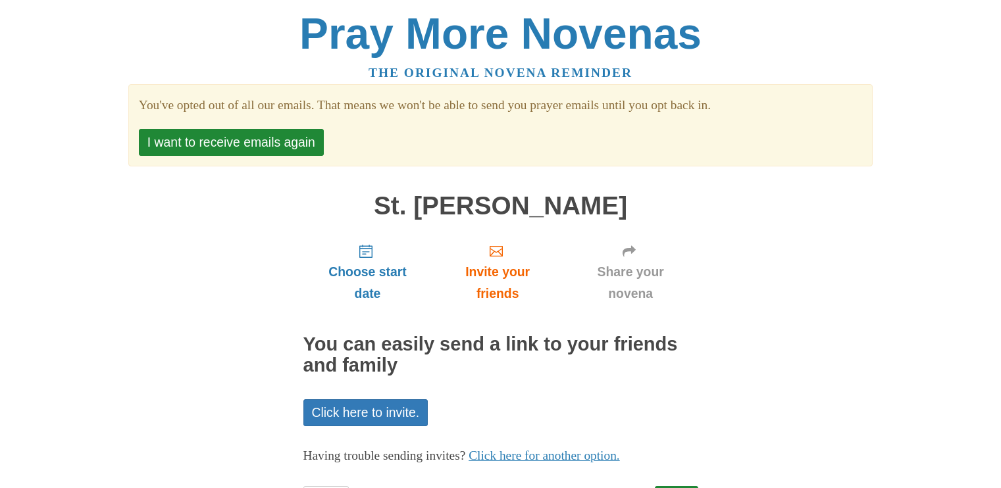  I want to click on h2: You can easily send a link to your friends and family, so click(501, 355).